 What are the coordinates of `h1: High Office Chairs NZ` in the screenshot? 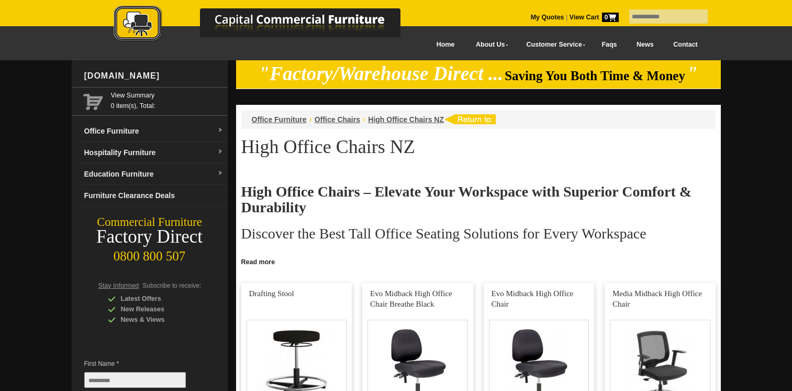 It's located at (479, 147).